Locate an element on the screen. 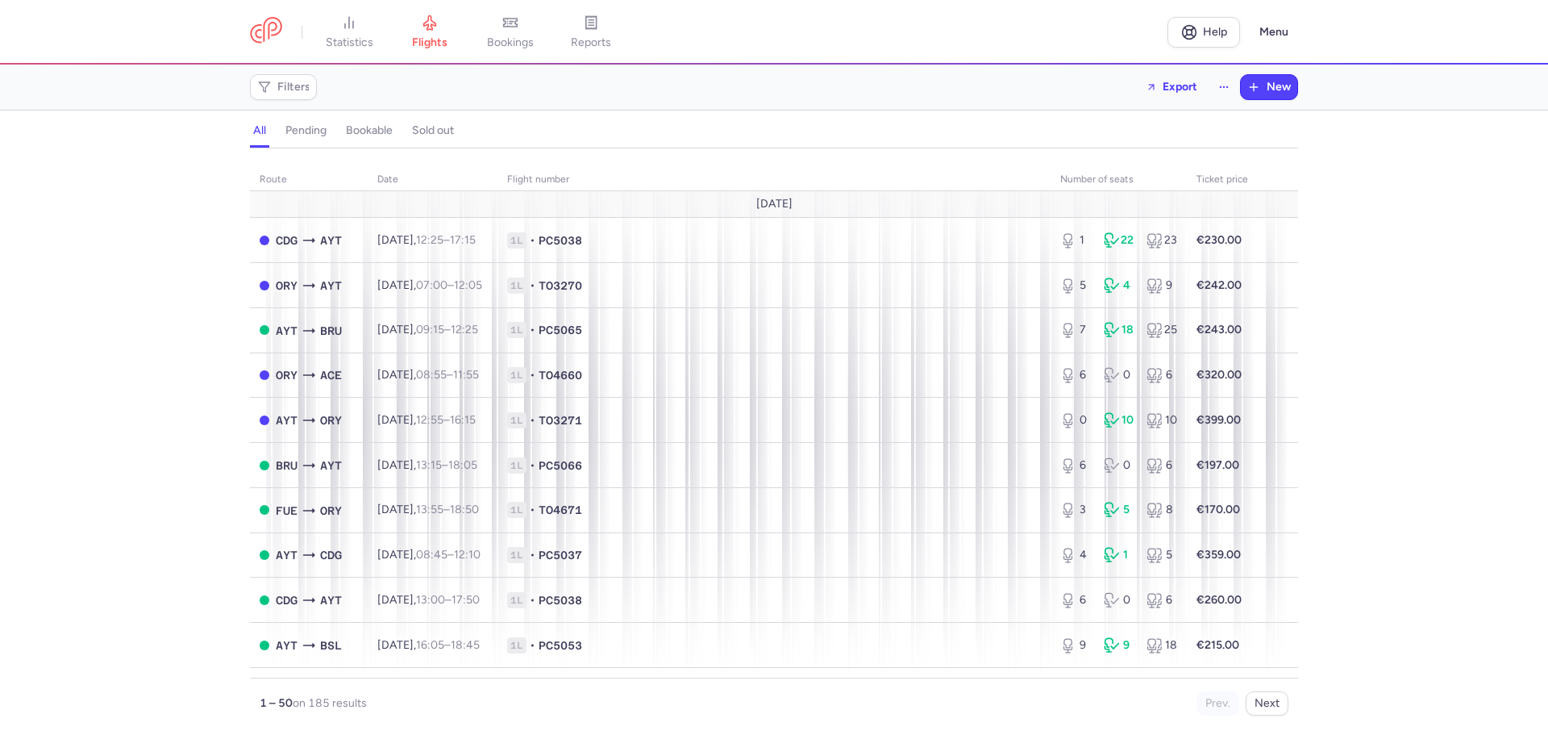 This screenshot has height=735, width=1548. button: New is located at coordinates (1269, 87).